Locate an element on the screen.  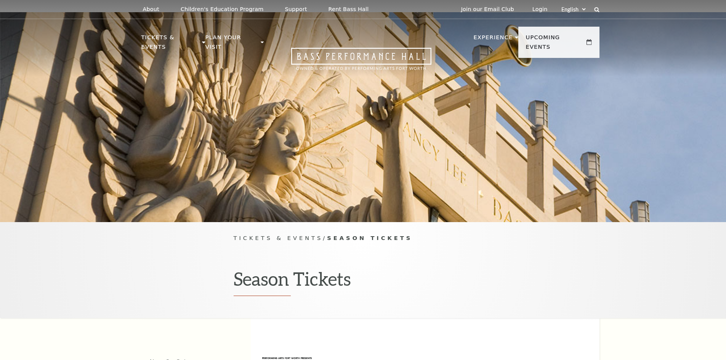
p: Children's Education Program is located at coordinates (222, 9).